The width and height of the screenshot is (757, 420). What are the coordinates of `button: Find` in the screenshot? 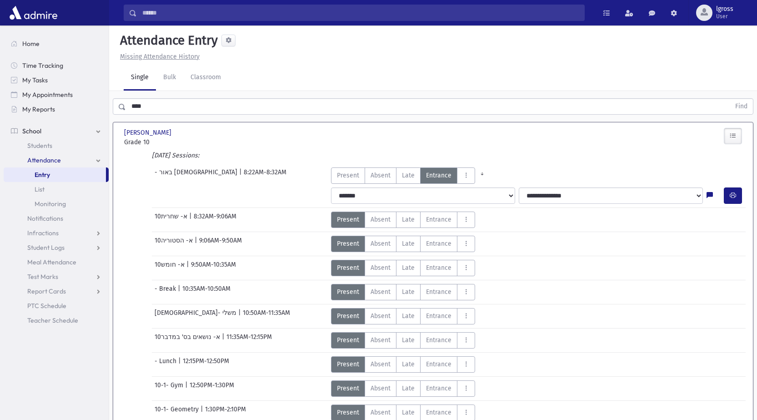 It's located at (741, 106).